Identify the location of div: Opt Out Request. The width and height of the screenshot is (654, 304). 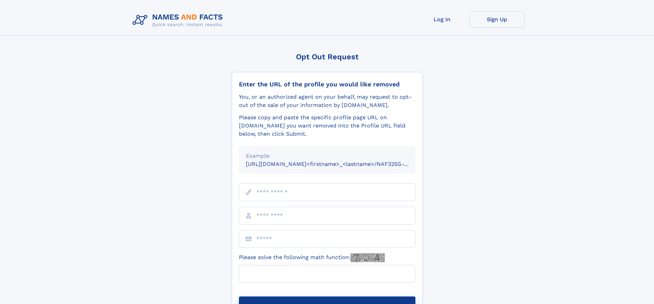
(327, 57).